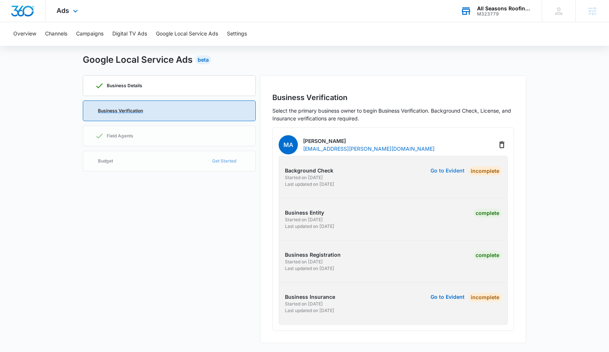 The height and width of the screenshot is (352, 609). I want to click on h2: Google Local Service Ads, so click(137, 60).